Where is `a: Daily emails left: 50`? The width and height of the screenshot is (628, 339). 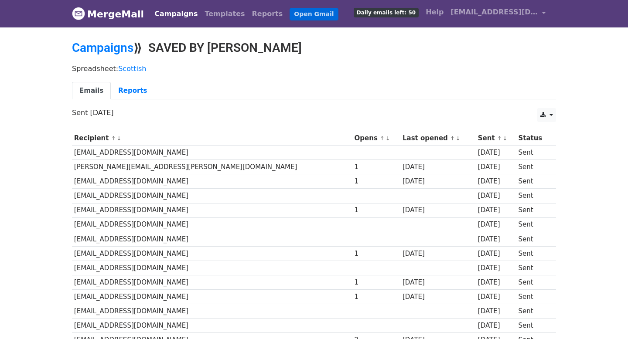
a: Daily emails left: 50 is located at coordinates (386, 12).